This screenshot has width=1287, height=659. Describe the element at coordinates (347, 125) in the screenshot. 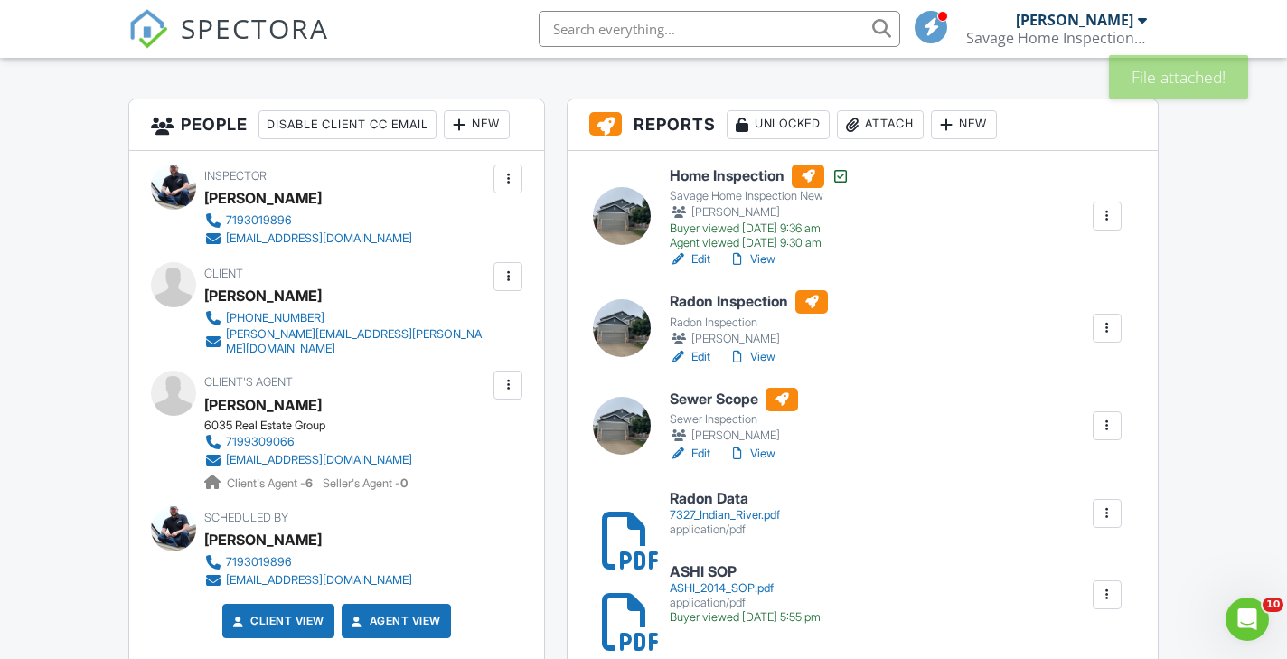

I see `div: Disable Client CC Email` at that location.